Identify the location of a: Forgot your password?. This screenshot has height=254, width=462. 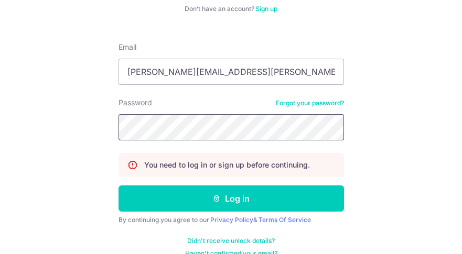
(310, 103).